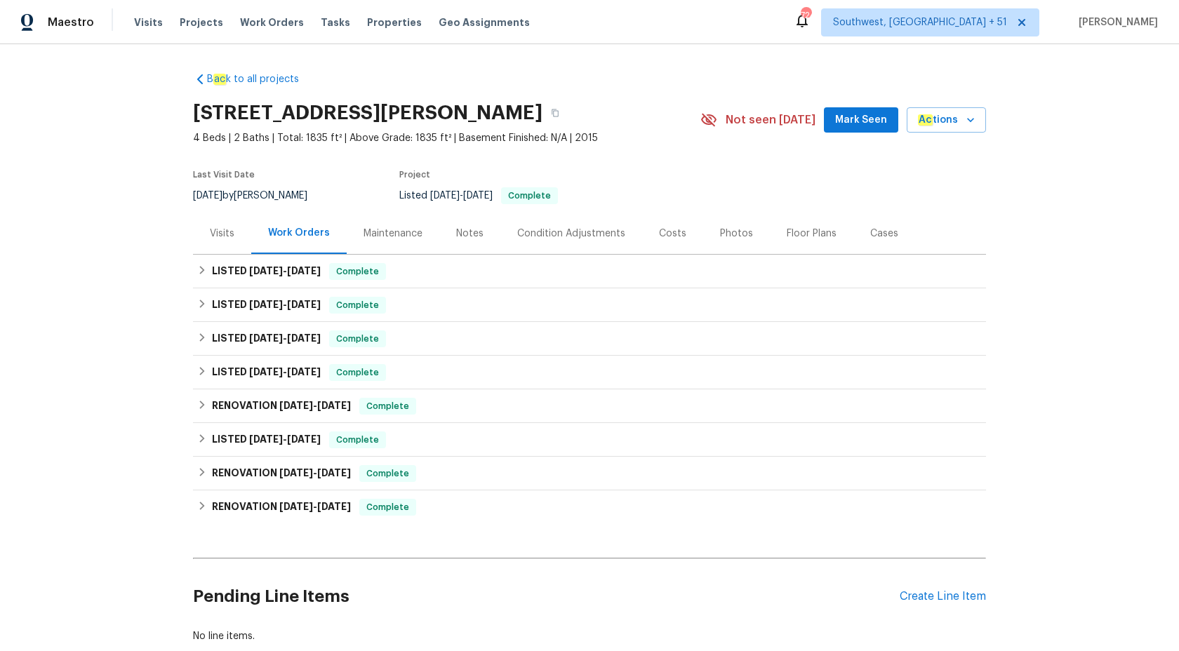 The image size is (1179, 651). Describe the element at coordinates (943, 597) in the screenshot. I see `div: Create Line Item` at that location.